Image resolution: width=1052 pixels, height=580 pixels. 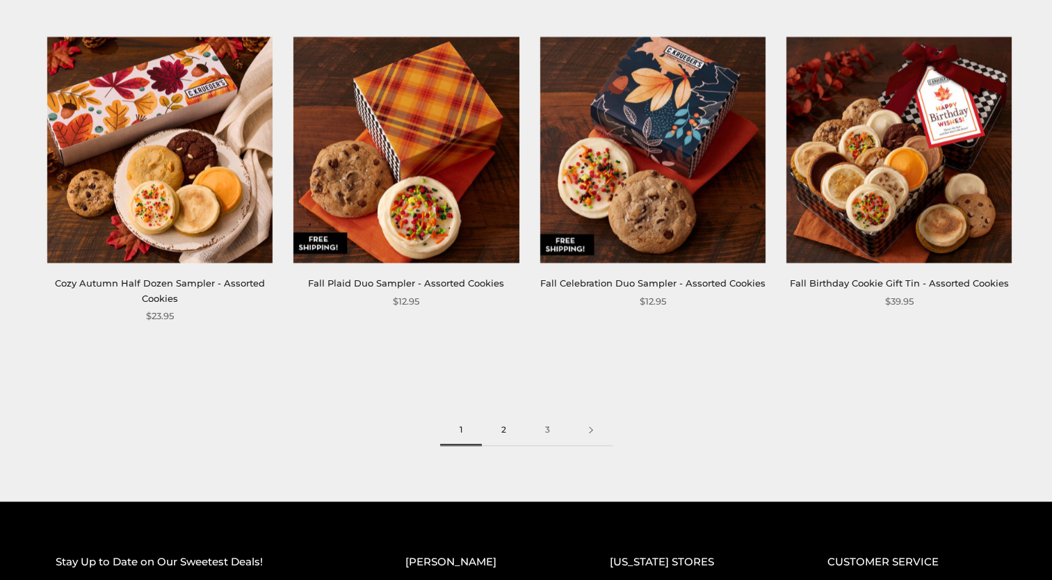 What do you see at coordinates (898, 301) in the screenshot?
I see `span: $39.95` at bounding box center [898, 301].